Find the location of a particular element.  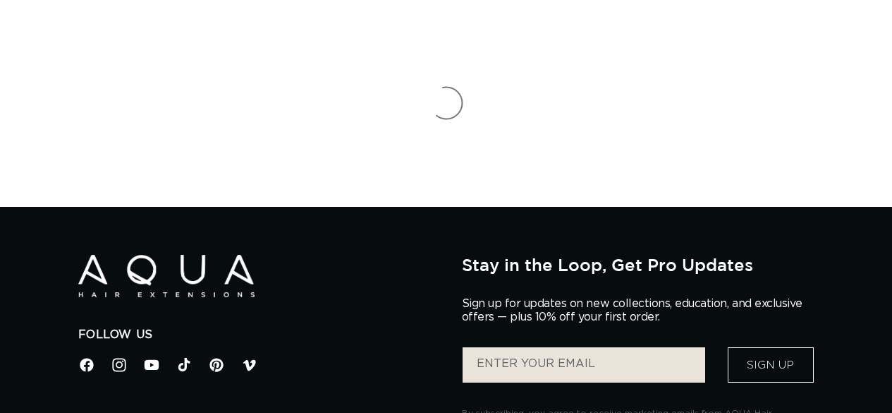

input: ENTER YOUR EMAIL is located at coordinates (584, 365).